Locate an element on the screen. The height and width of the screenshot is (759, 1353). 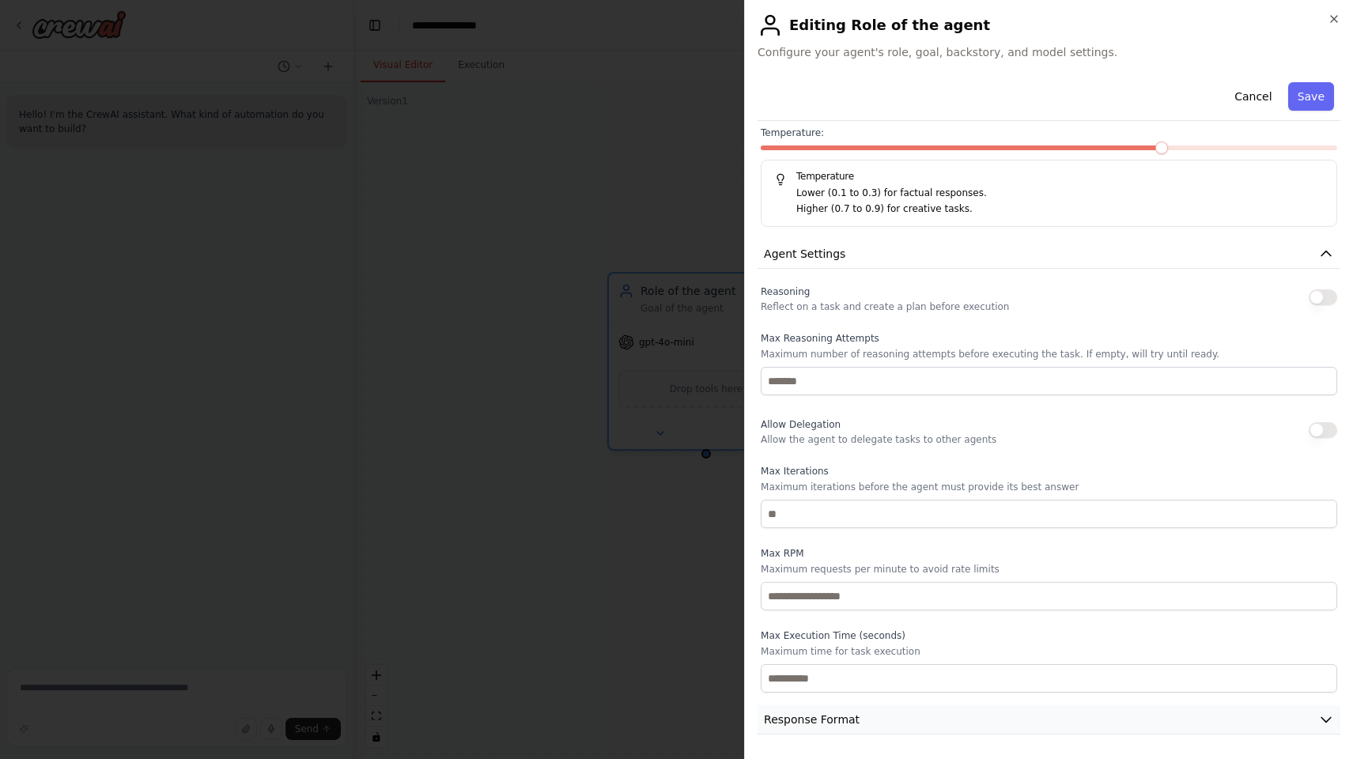
p: Allow the agent to delegate tasks to other agents is located at coordinates (878, 440).